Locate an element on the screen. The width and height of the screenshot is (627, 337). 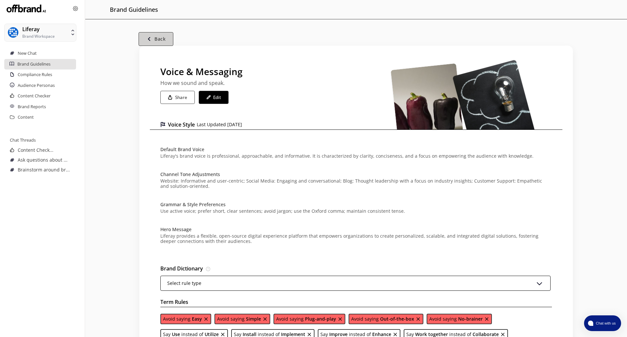
button: LiferayLiferayBrand Workspace is located at coordinates (40, 32).